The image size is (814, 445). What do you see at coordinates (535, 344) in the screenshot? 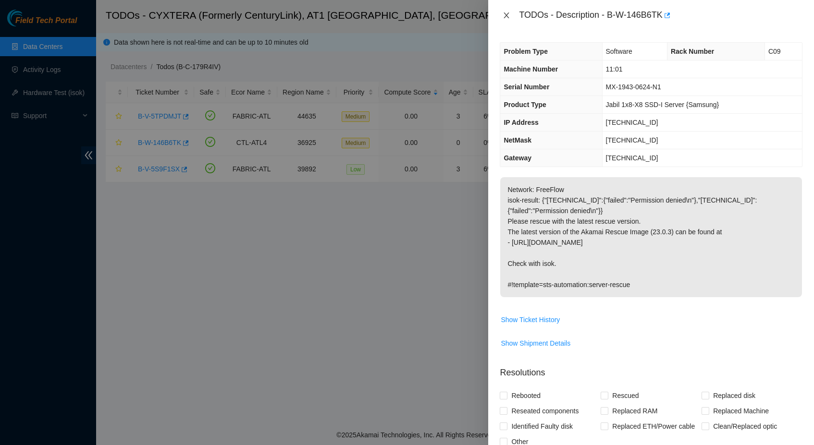
I see `span: Show Shipment Details` at bounding box center [535, 344].